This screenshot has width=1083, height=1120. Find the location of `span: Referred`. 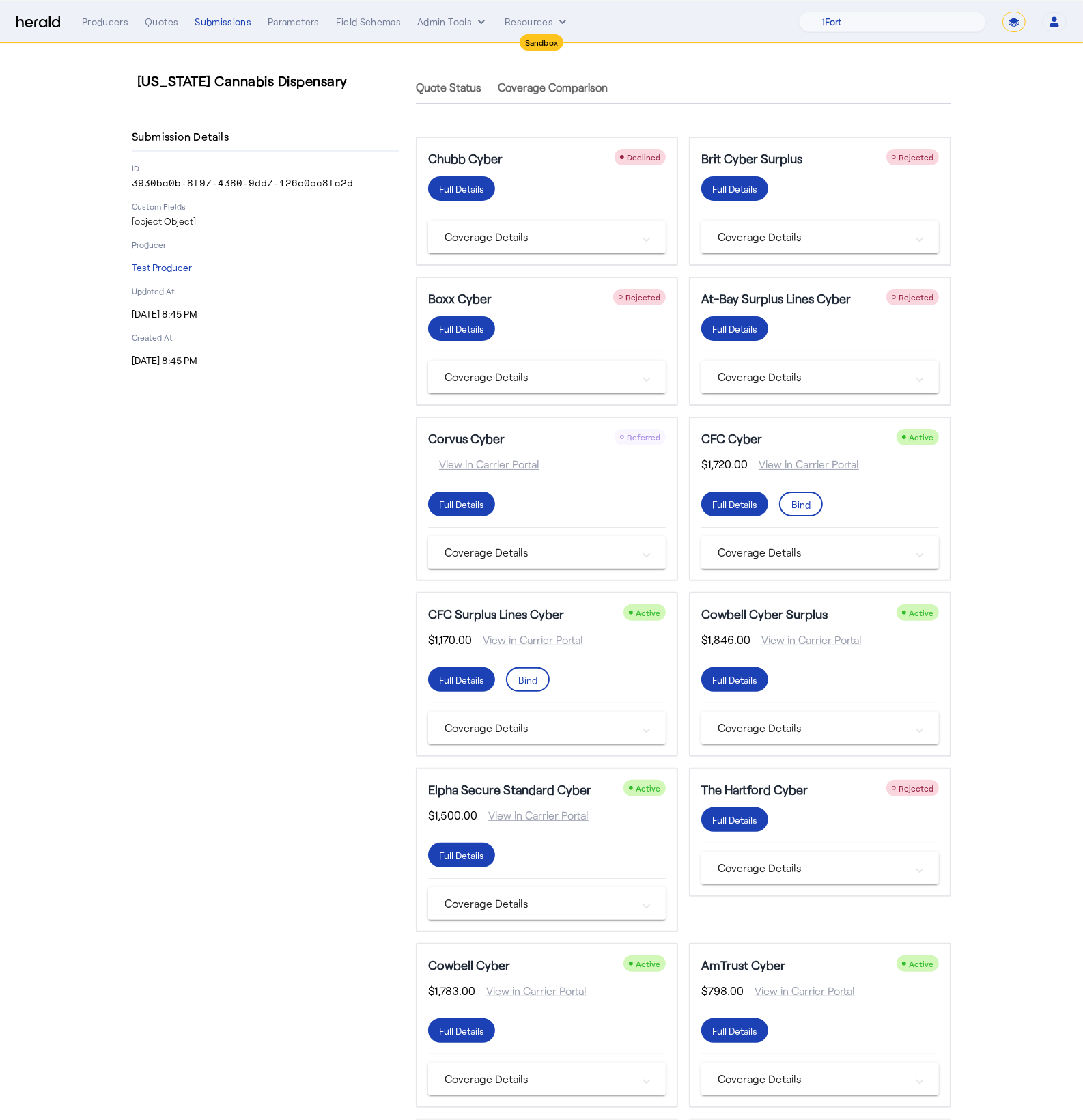

span: Referred is located at coordinates (643, 437).